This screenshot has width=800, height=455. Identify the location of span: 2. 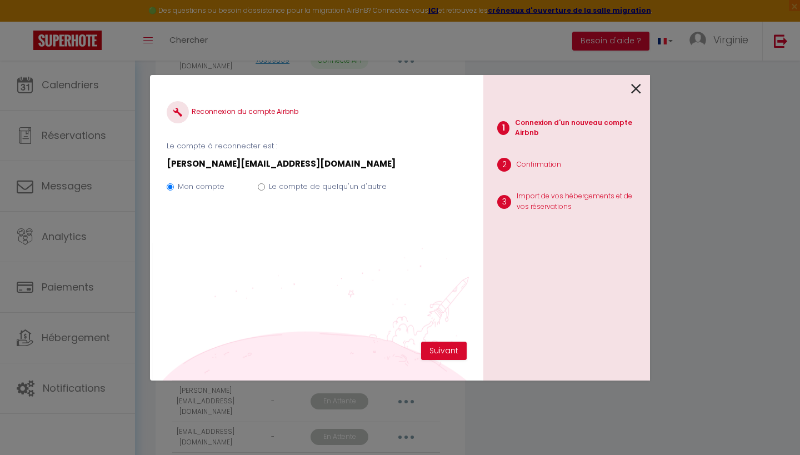
(504, 164).